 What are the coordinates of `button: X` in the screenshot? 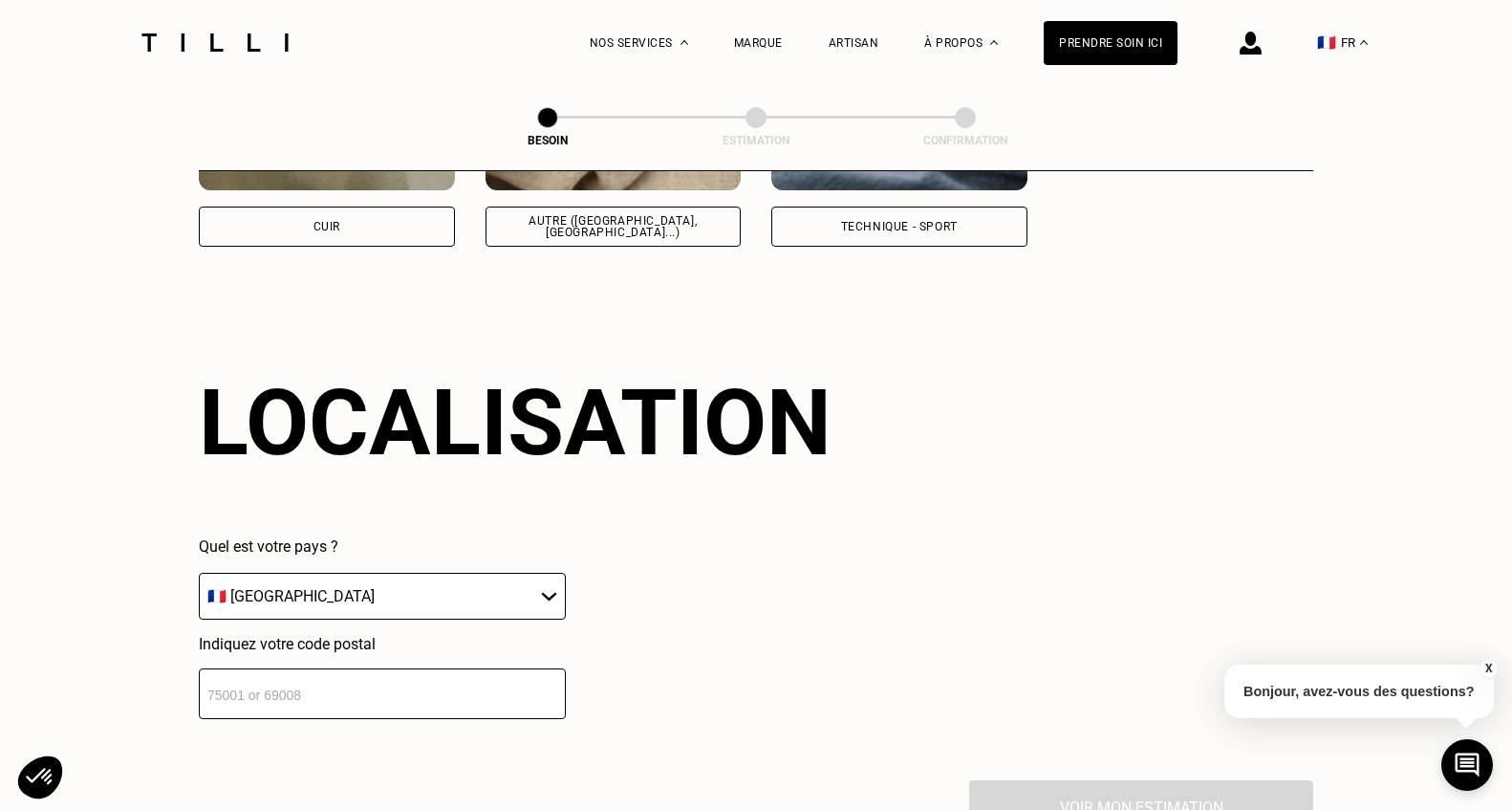 It's located at (1488, 668).